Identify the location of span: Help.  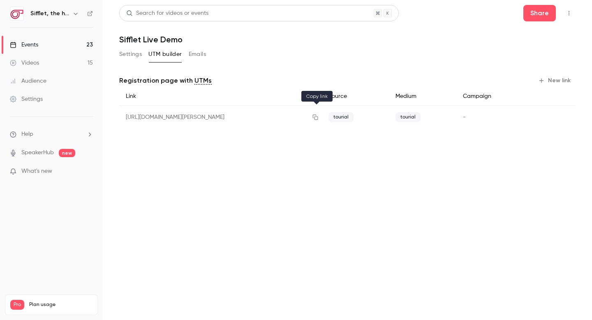
(27, 134).